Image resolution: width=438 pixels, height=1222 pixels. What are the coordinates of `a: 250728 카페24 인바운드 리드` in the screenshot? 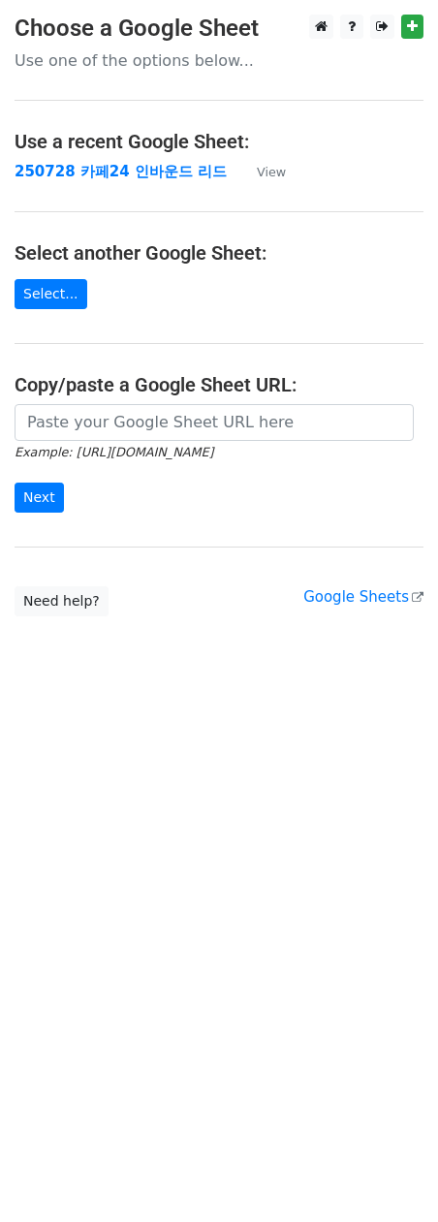 It's located at (120, 172).